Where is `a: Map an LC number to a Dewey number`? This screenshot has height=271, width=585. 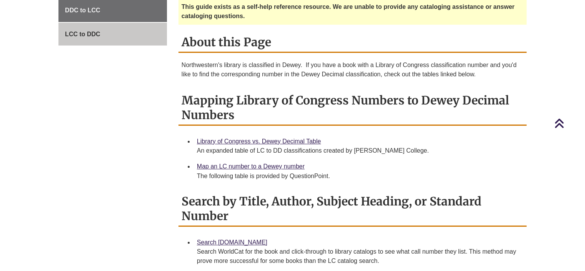 a: Map an LC number to a Dewey number is located at coordinates (251, 166).